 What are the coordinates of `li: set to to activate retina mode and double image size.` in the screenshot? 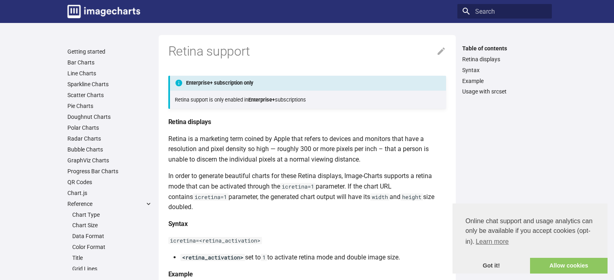 It's located at (313, 258).